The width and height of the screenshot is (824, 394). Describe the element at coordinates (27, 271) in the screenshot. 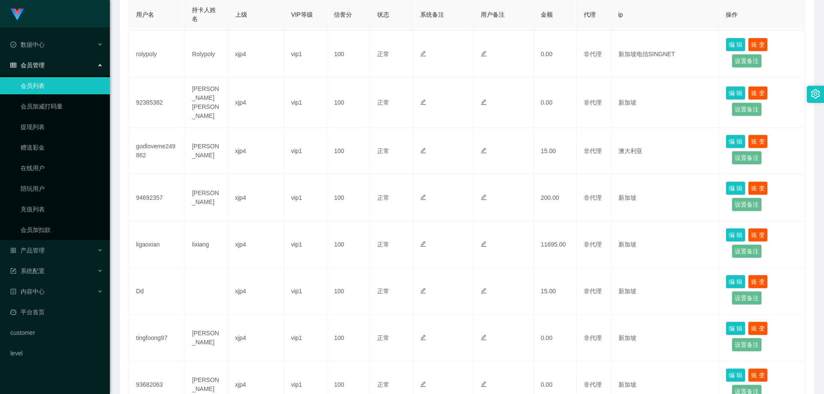

I see `span: 系统配置` at that location.